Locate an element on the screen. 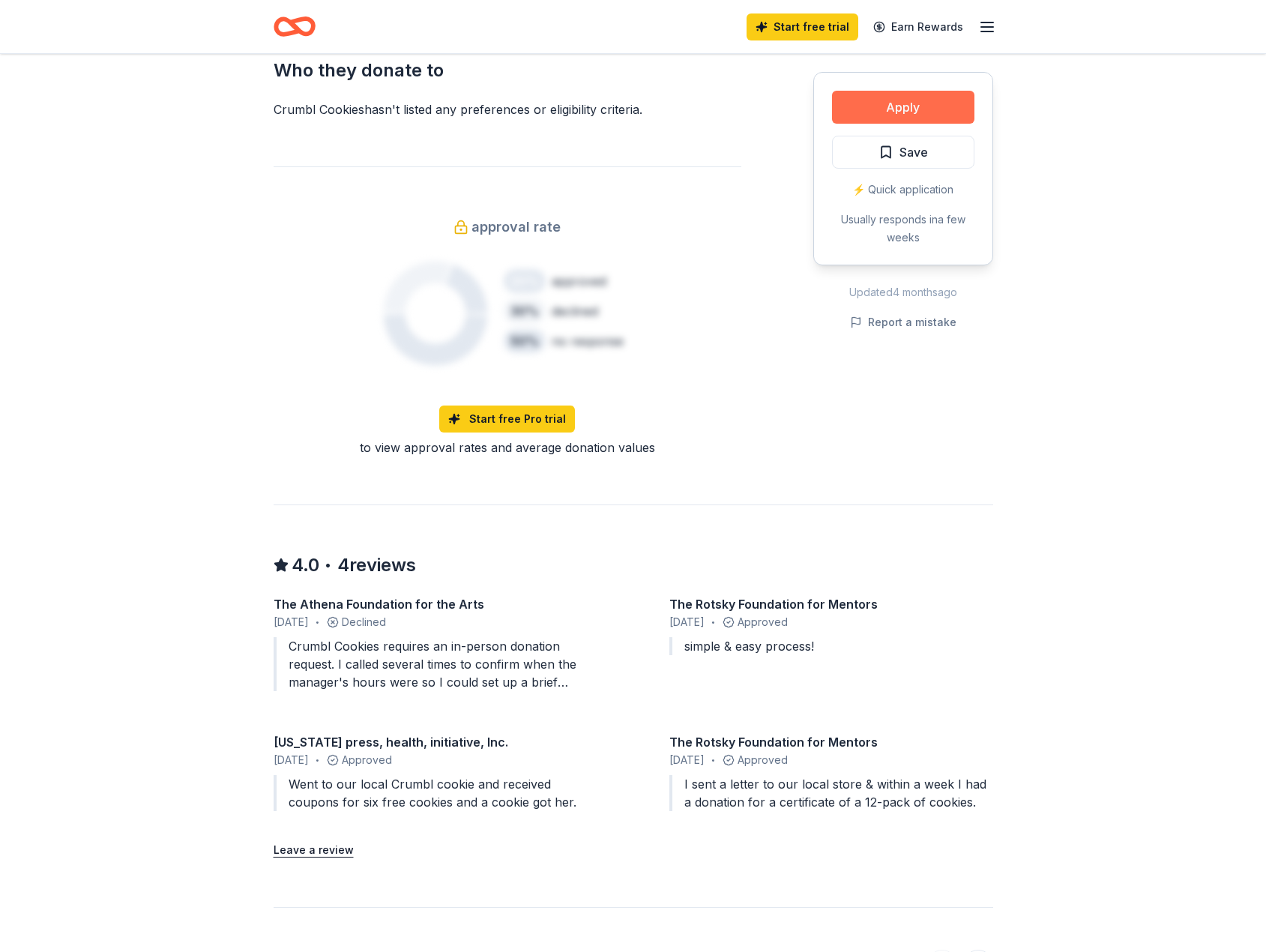 This screenshot has height=952, width=1266. span: approval rate is located at coordinates (515, 228).